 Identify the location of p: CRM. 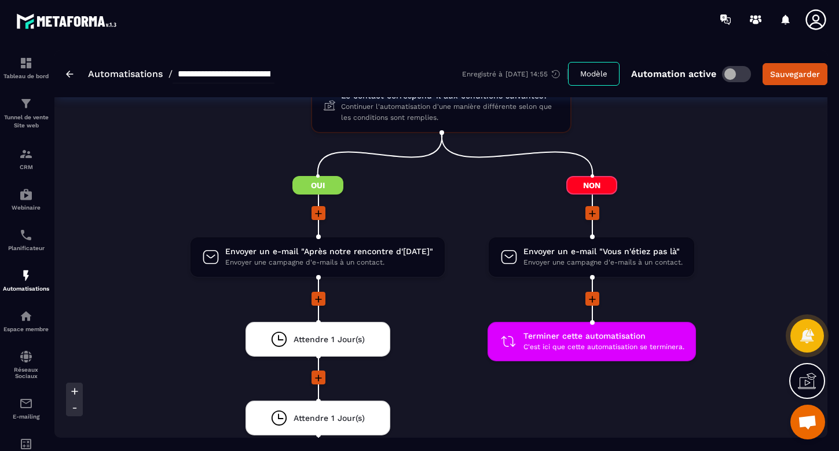
(26, 167).